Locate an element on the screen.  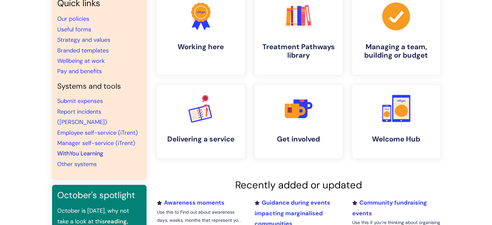
a: Strategy and values is located at coordinates (84, 40).